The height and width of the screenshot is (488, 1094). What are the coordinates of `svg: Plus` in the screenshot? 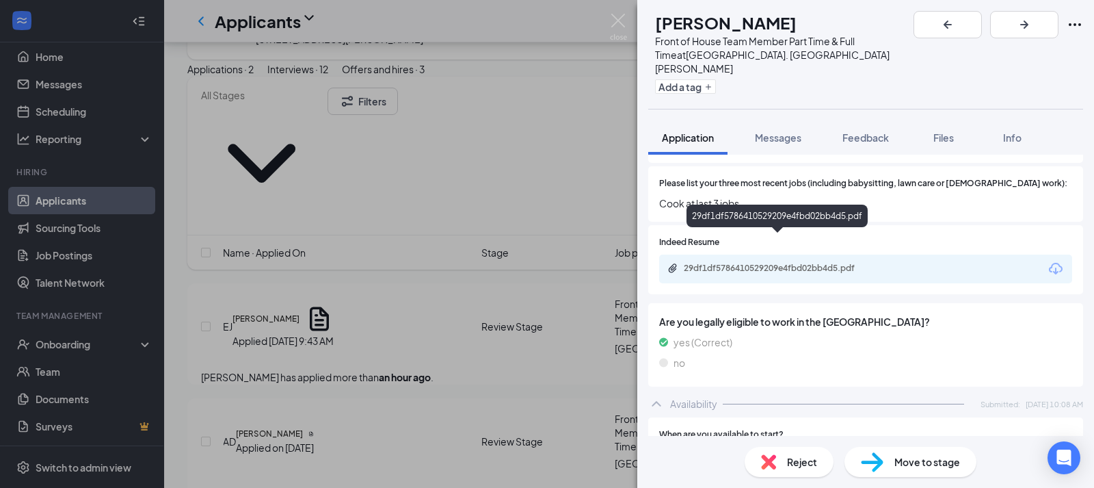 It's located at (708, 87).